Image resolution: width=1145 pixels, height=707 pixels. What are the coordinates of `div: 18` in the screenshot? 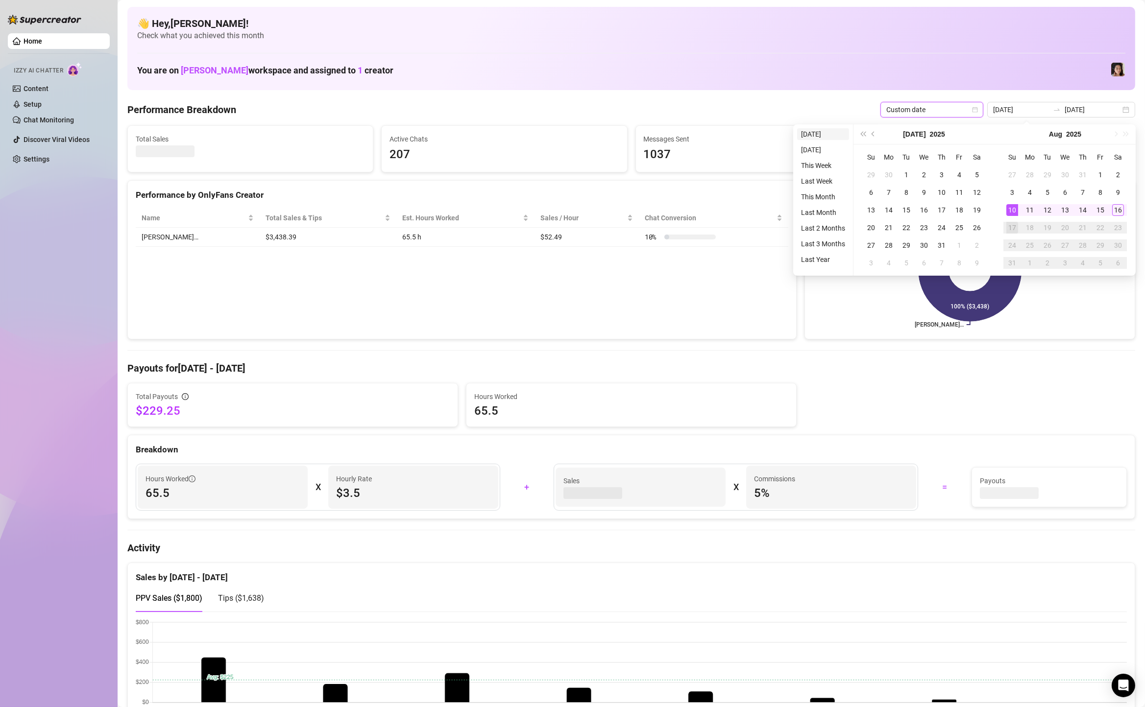 It's located at (1030, 228).